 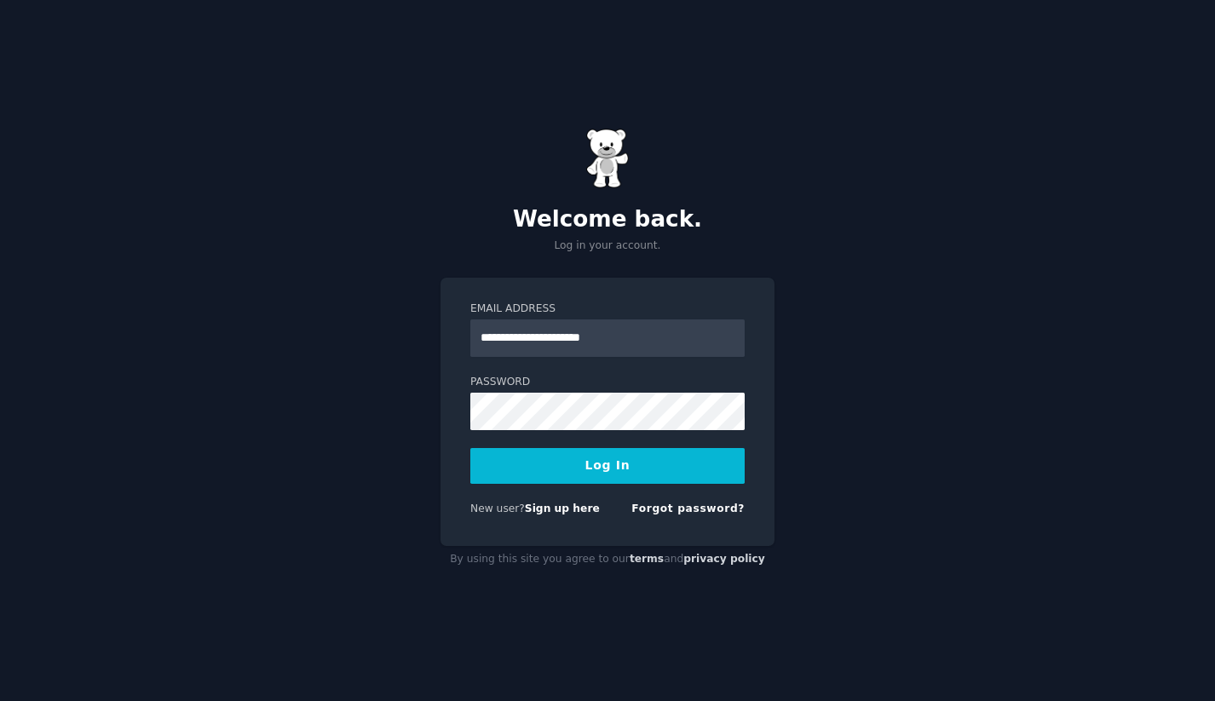 What do you see at coordinates (607, 246) in the screenshot?
I see `p: Log in your account.` at bounding box center [607, 246].